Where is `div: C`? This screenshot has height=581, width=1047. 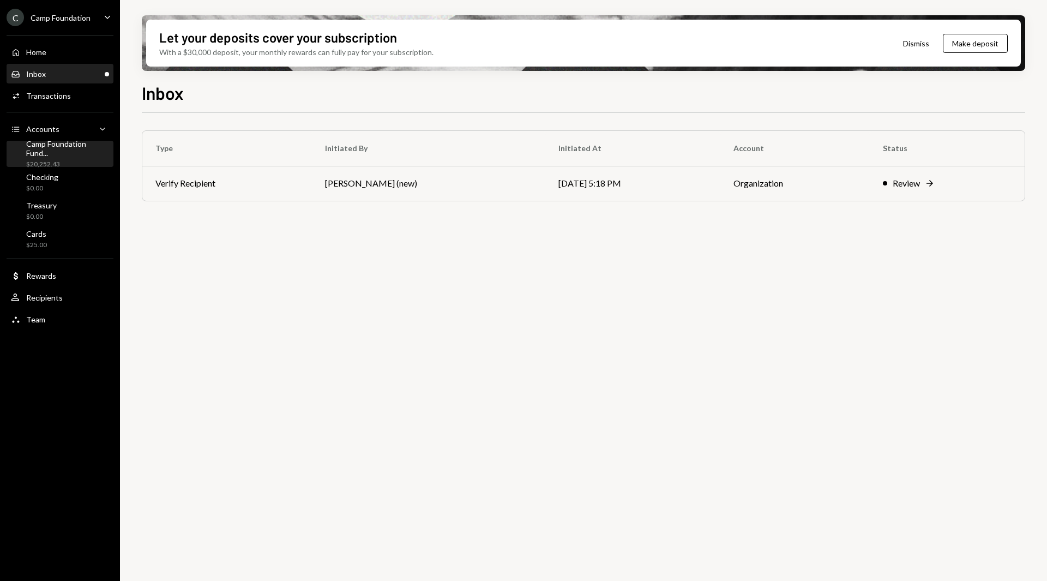 div: C is located at coordinates (15, 17).